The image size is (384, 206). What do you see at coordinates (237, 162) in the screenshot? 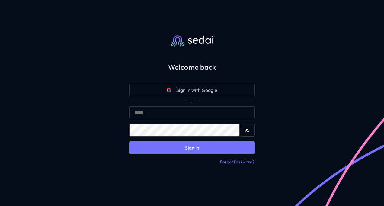
I see `button: Forgot Password?` at bounding box center [237, 162].